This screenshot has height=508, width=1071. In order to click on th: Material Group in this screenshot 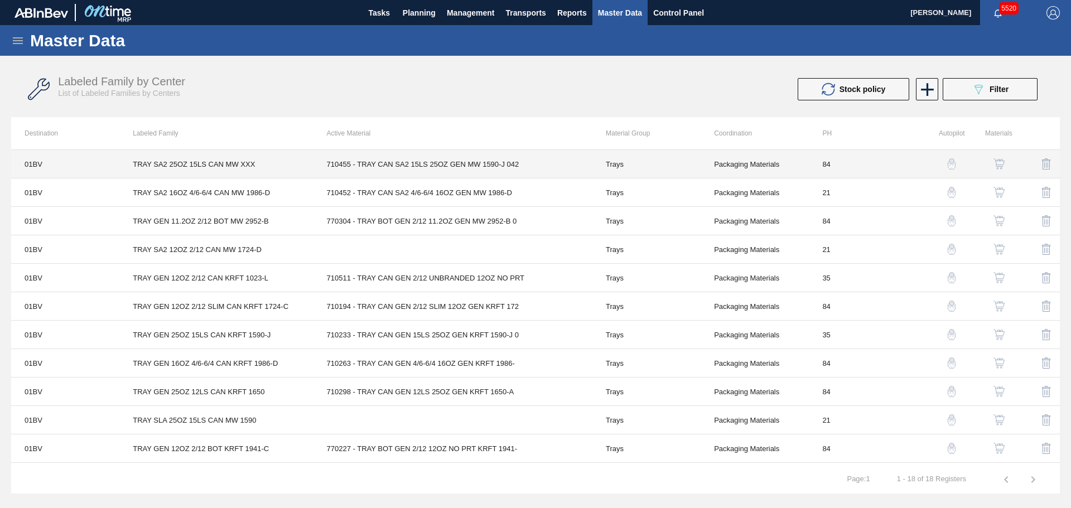, I will do `click(647, 133)`.